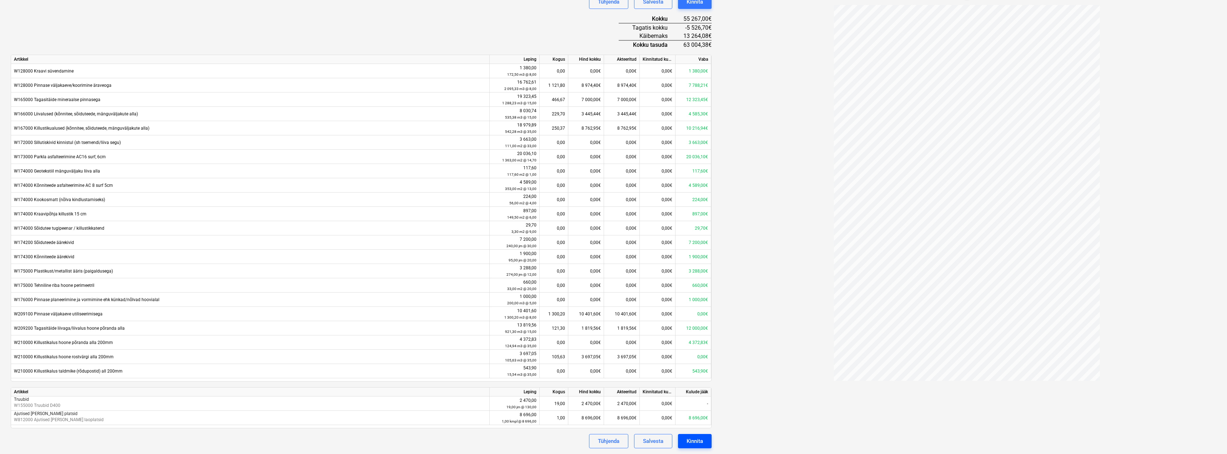 Image resolution: width=1227 pixels, height=454 pixels. What do you see at coordinates (609, 441) in the screenshot?
I see `button: Tühjenda` at bounding box center [609, 441].